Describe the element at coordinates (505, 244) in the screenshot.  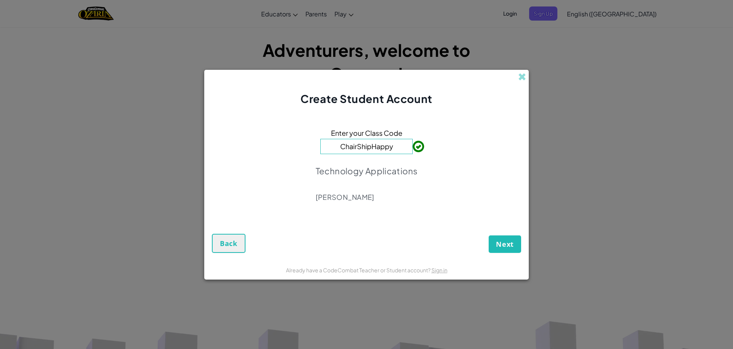
I see `span: Next` at that location.